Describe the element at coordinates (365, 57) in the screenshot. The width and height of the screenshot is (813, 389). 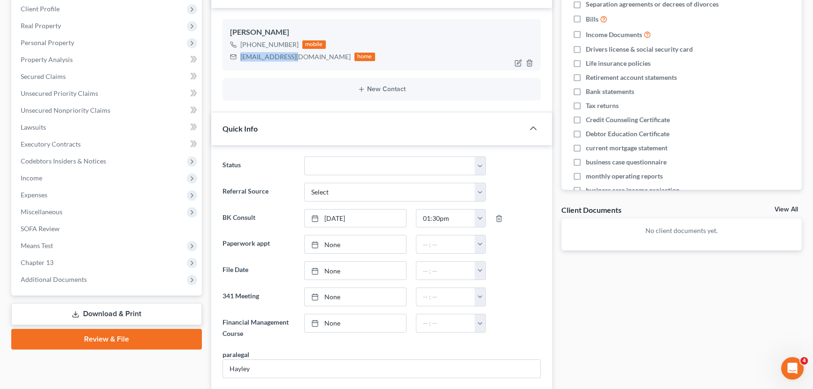
I see `div: home` at that location.